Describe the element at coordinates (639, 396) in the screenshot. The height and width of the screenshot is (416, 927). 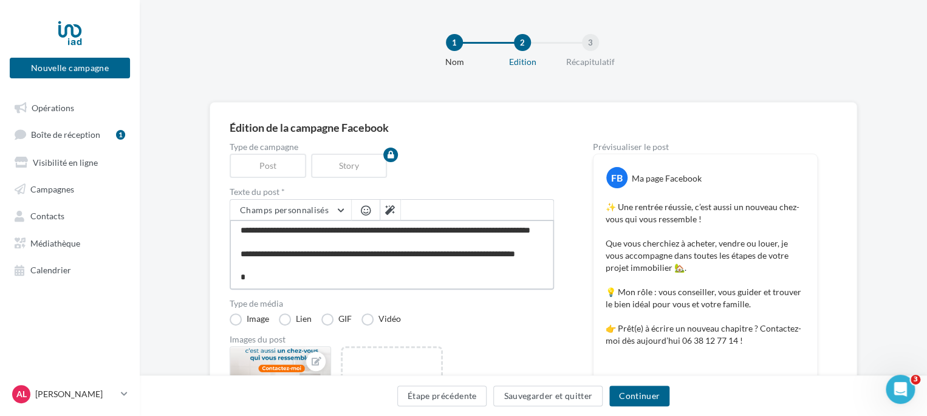
I see `button: Continuer` at that location.